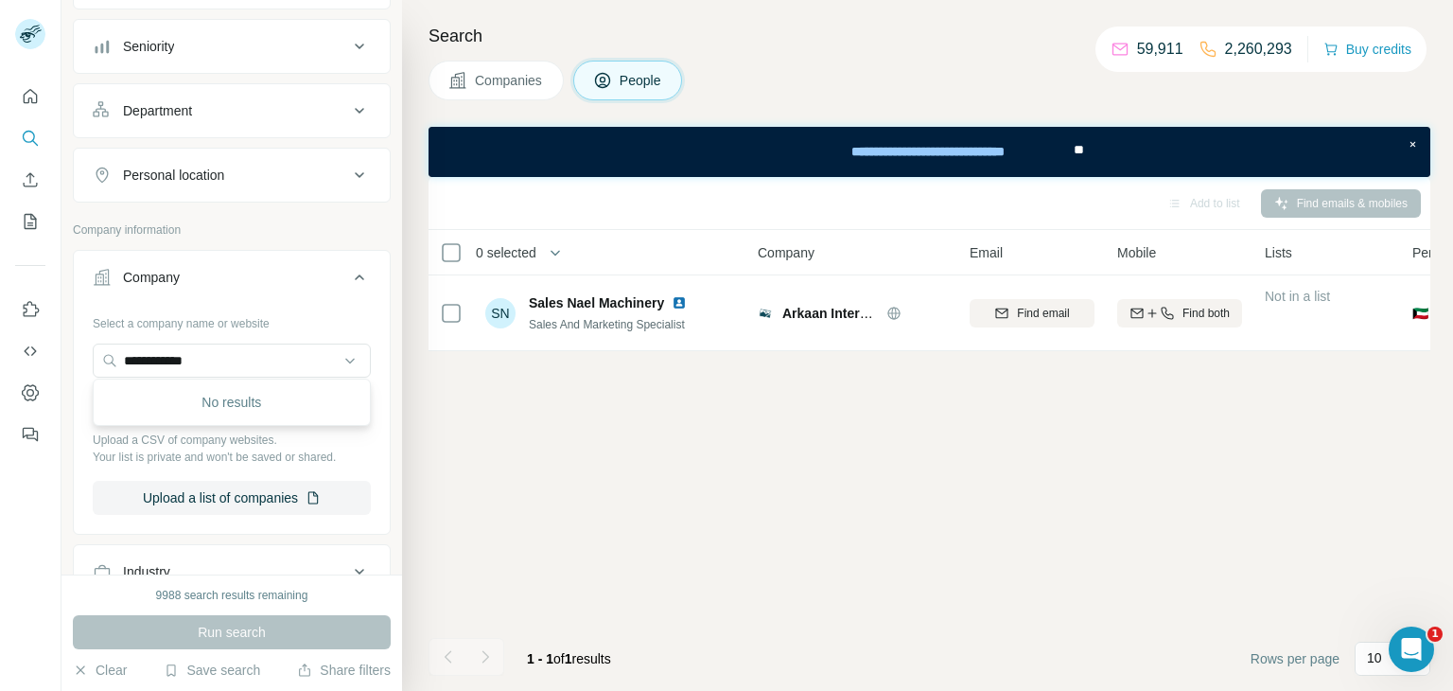 This screenshot has height=691, width=1453. What do you see at coordinates (929, 36) in the screenshot?
I see `h4: Search` at bounding box center [929, 36].